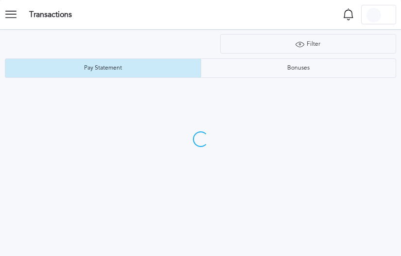 The width and height of the screenshot is (401, 256). What do you see at coordinates (308, 44) in the screenshot?
I see `div: Filter` at bounding box center [308, 44].